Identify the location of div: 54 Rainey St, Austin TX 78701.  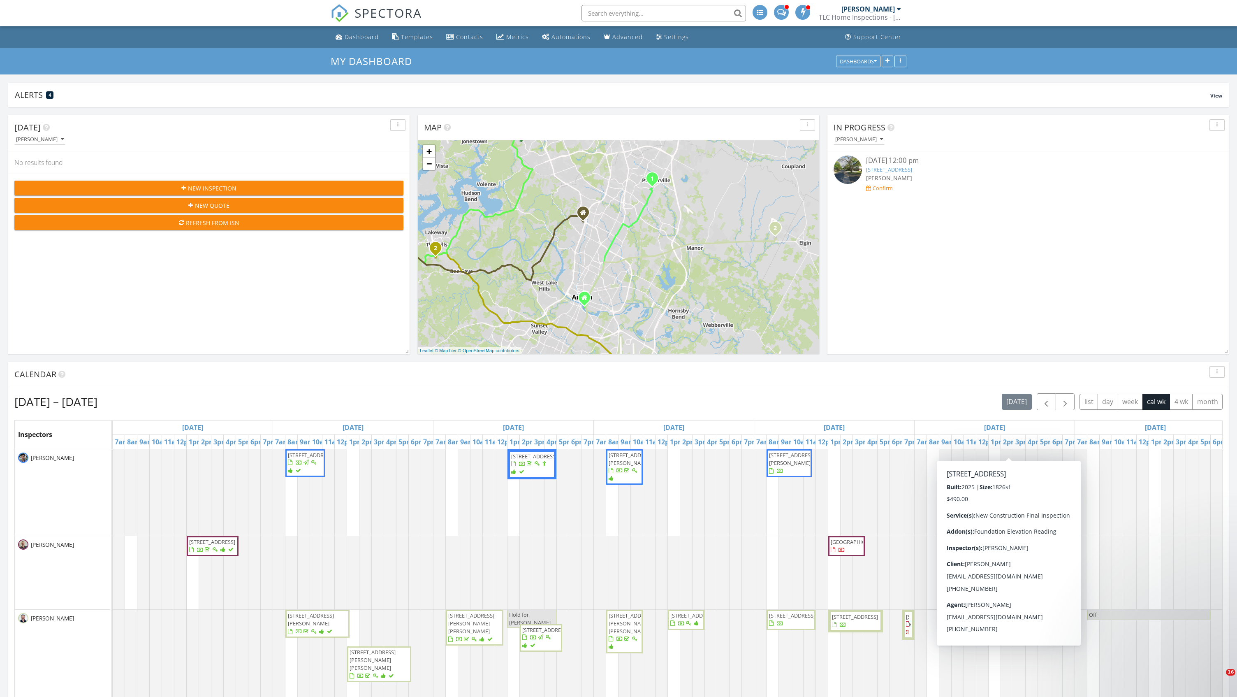
(587, 300).